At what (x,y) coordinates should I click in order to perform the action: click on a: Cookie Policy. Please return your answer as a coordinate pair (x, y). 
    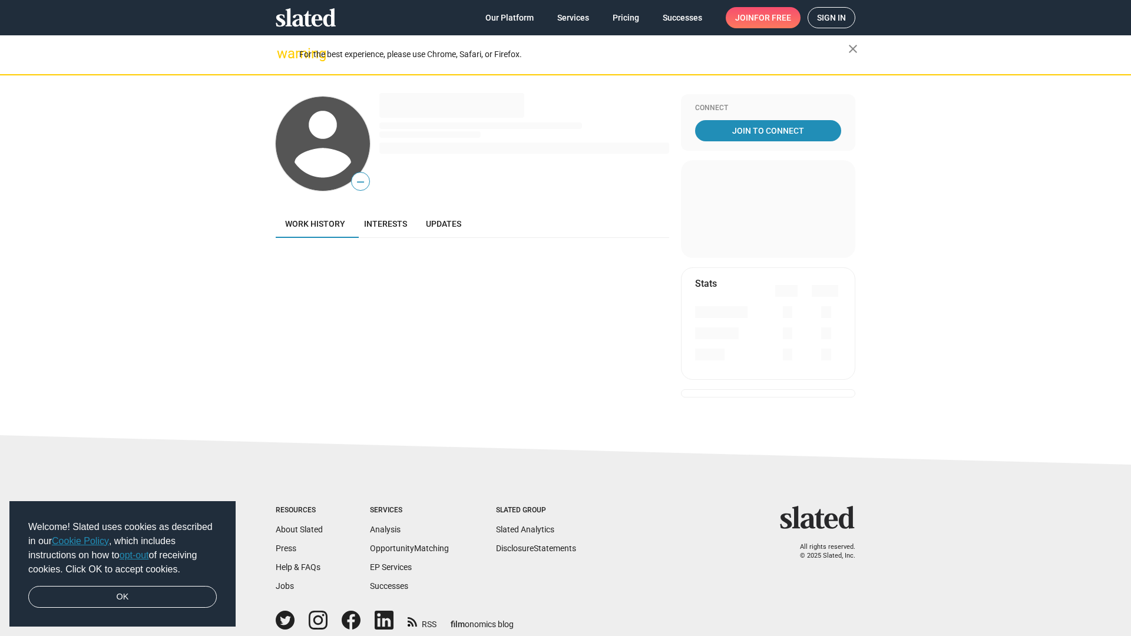
    Looking at the image, I should click on (80, 541).